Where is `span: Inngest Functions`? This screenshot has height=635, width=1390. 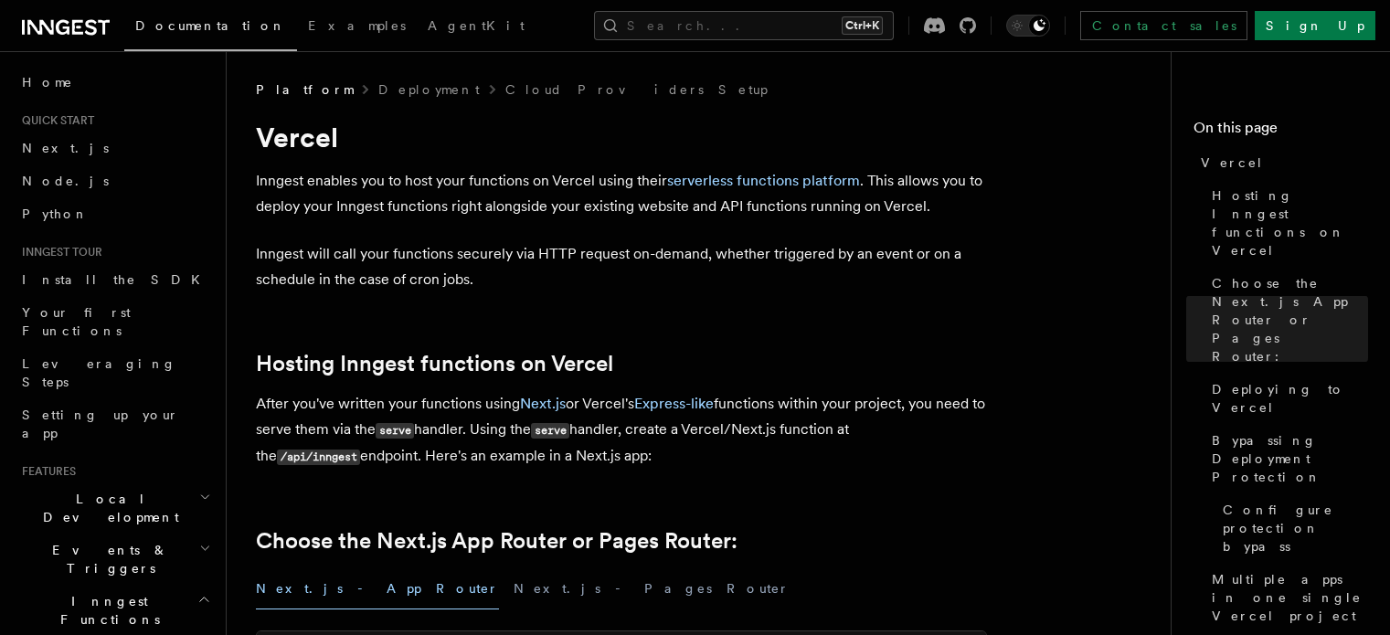
span: Inngest Functions is located at coordinates (106, 610).